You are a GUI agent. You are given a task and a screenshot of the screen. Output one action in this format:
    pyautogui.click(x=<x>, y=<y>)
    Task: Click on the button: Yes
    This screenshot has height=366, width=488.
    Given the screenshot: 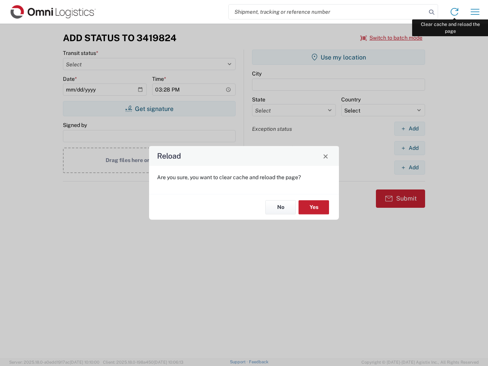 What is the action you would take?
    pyautogui.click(x=313, y=207)
    